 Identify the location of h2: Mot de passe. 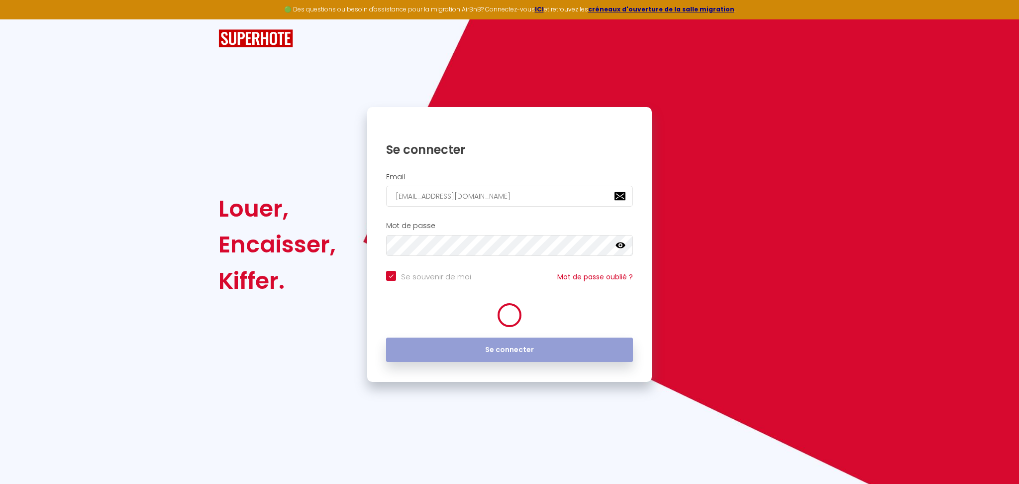
(510, 225).